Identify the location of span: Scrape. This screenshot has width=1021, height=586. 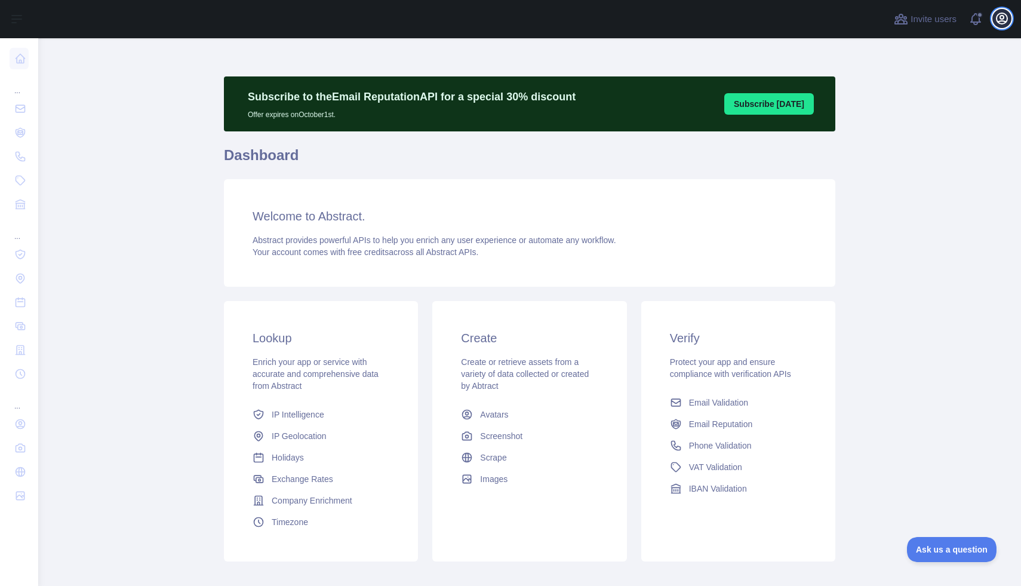
(493, 458).